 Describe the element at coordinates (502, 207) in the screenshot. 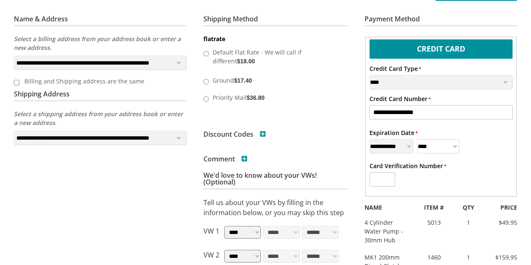

I see `div: PRICE` at that location.